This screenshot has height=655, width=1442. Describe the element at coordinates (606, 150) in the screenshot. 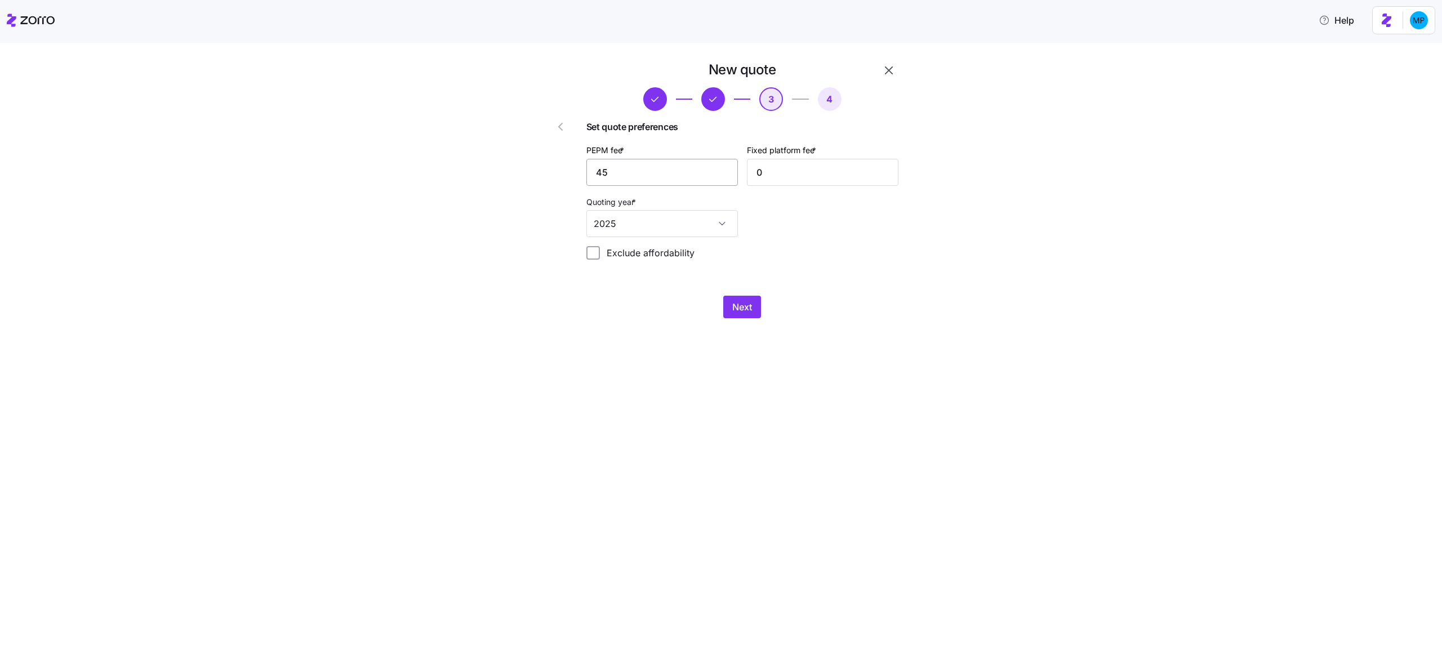

I see `label: PEPM fee` at that location.